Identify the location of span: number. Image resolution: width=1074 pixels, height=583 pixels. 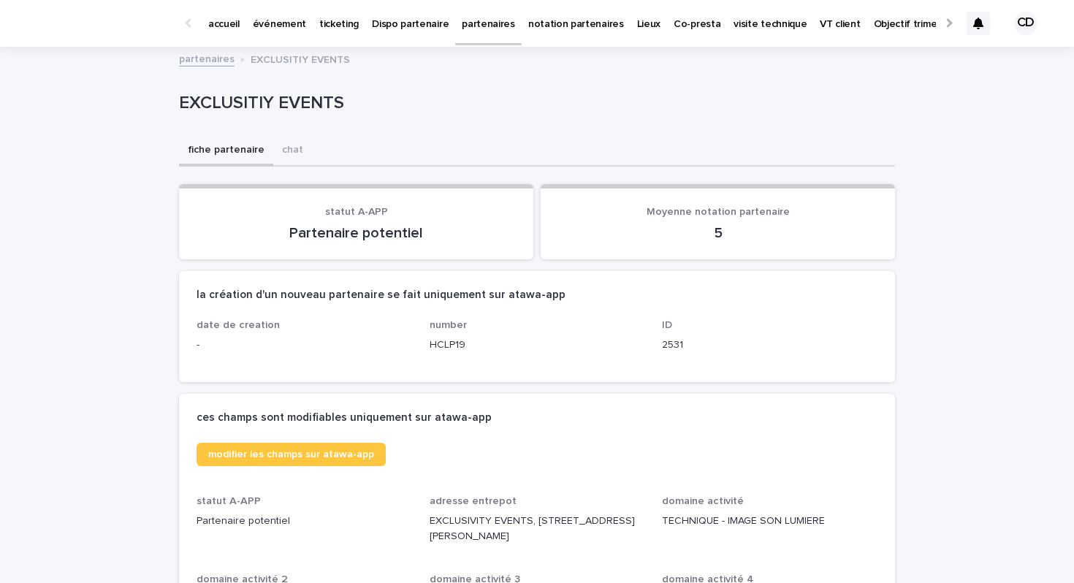
(448, 325).